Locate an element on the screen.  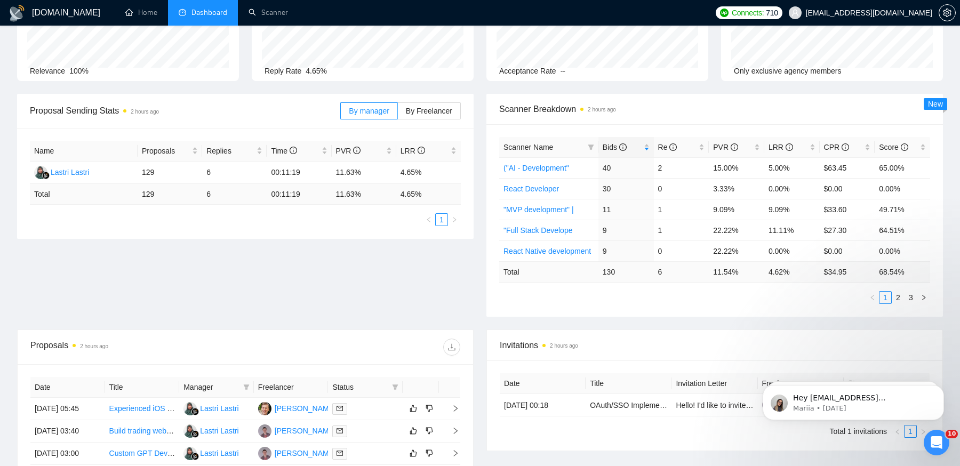
a: "MVP development" | is located at coordinates (539, 210).